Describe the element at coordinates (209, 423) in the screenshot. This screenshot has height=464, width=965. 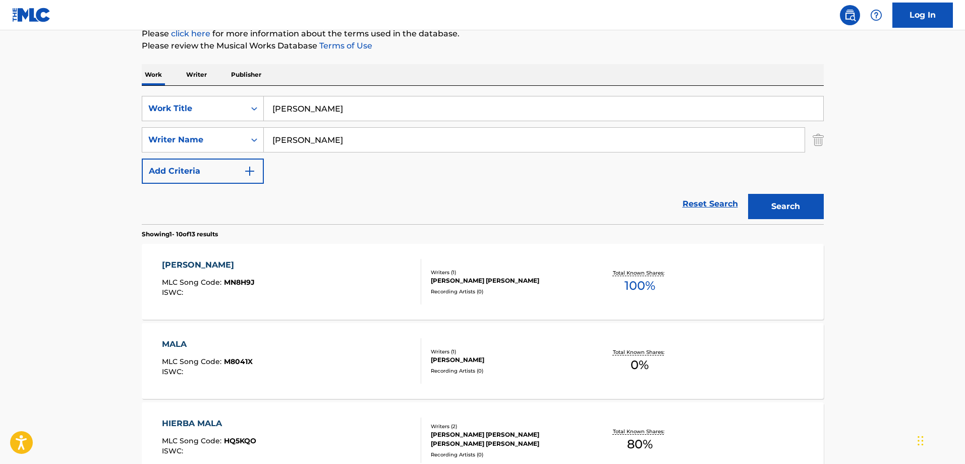
I see `div: HIERBA MALA` at that location.